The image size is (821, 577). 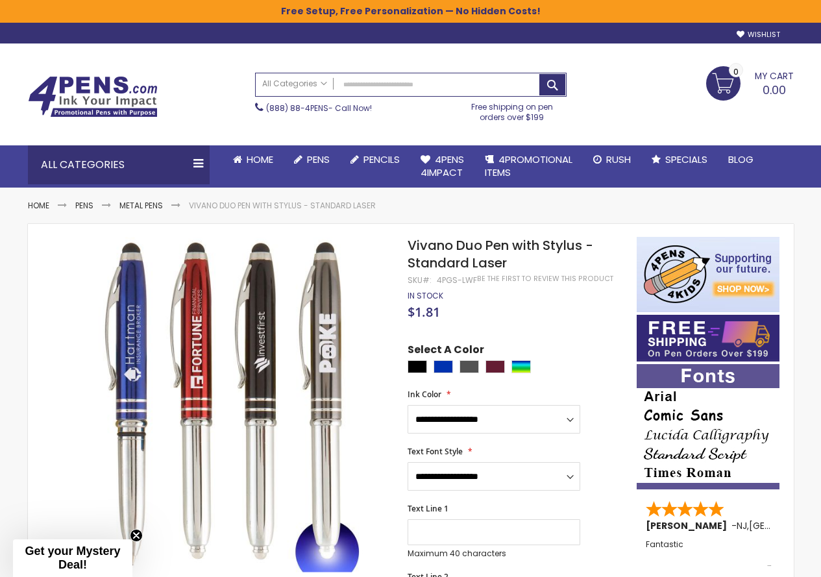 What do you see at coordinates (119, 165) in the screenshot?
I see `div: All Categories` at bounding box center [119, 165].